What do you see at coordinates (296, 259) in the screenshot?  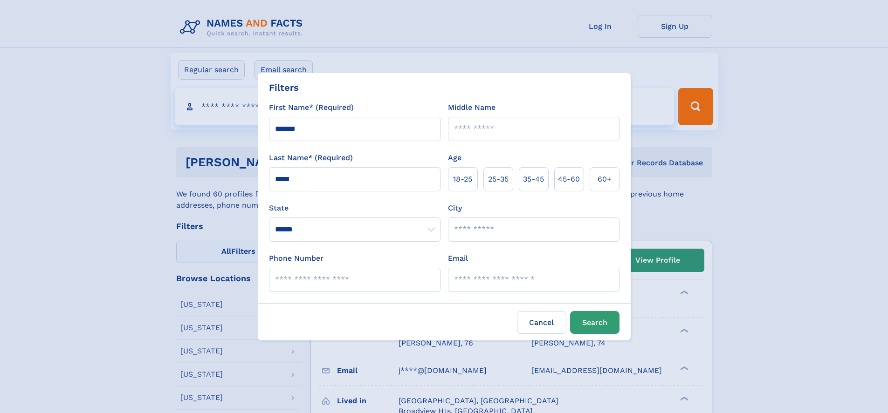 I see `label: Phone Number` at bounding box center [296, 259].